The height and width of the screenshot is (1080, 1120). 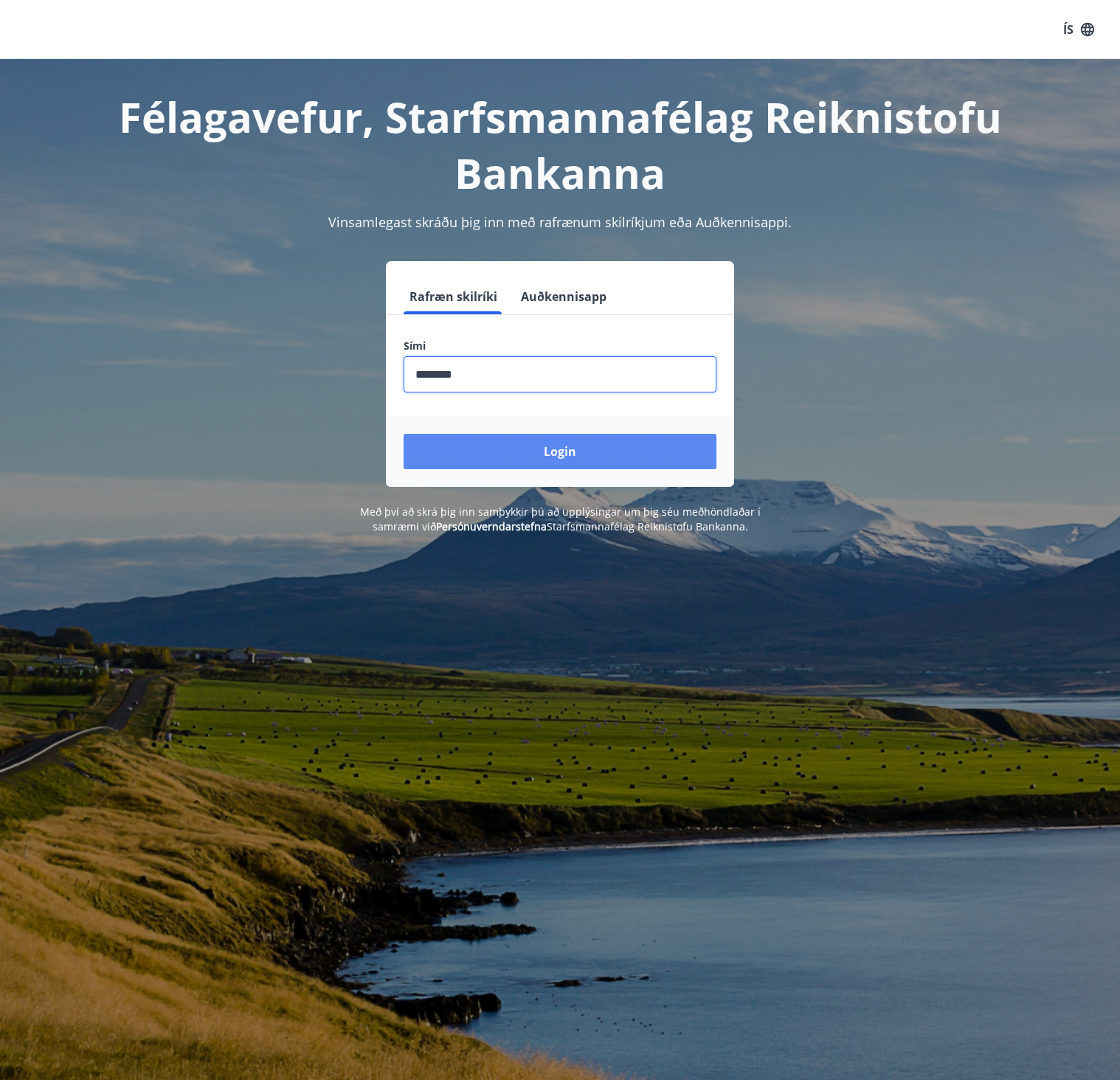 I want to click on a: Persónuverndarstefna, so click(x=491, y=526).